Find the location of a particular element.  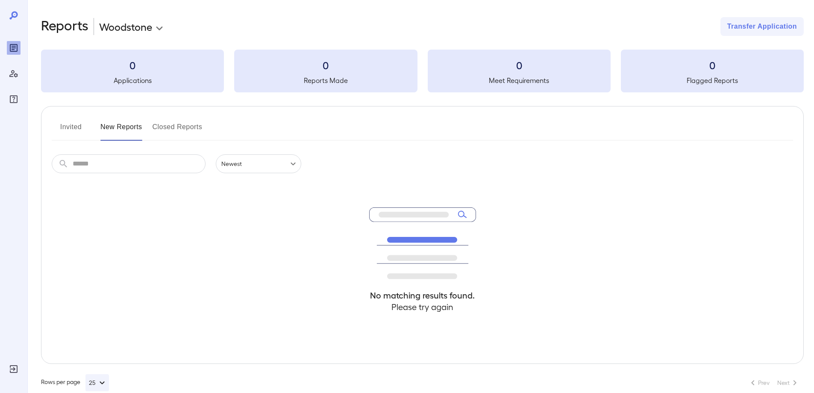

button: Closed Reports is located at coordinates (177, 130).